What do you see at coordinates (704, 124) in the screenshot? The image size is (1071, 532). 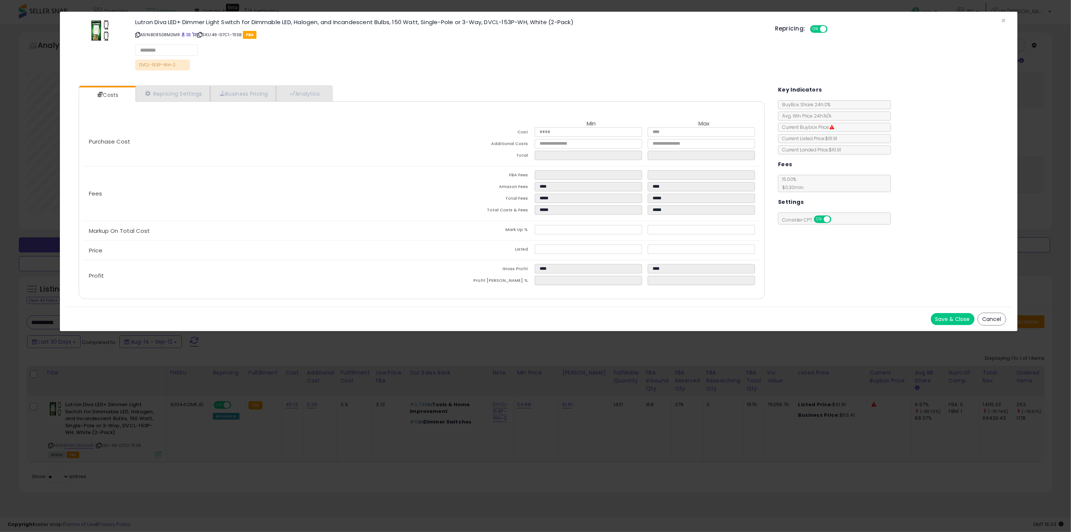 I see `th: Max` at bounding box center [704, 124].